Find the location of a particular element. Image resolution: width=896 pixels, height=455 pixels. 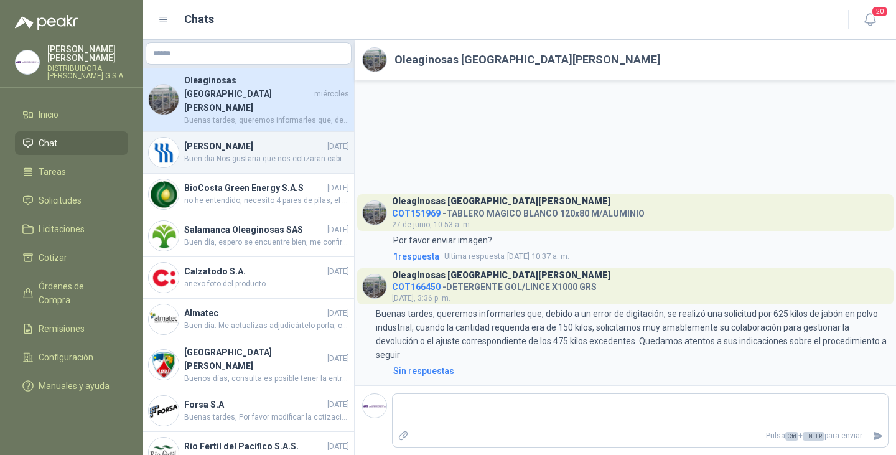

p: Buenas tardes, queremos informarles que, debido a un error de digitación, se realizó una solicitu... is located at coordinates (632, 334).